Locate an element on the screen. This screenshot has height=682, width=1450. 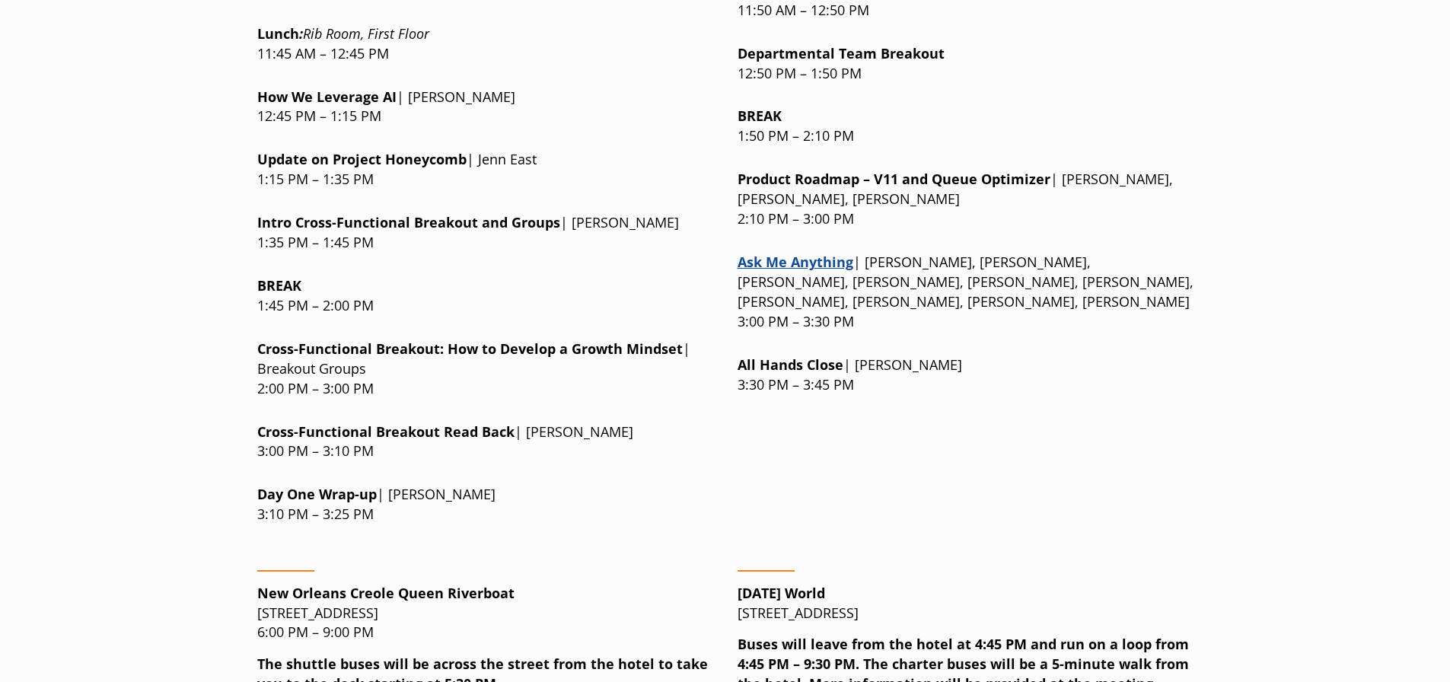
strong: ow to Develop a Growth Mindset is located at coordinates (570, 349).